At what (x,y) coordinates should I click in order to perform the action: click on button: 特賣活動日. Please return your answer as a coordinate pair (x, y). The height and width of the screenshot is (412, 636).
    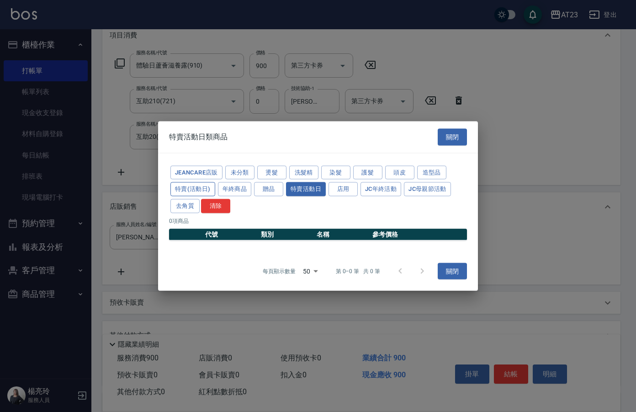
    Looking at the image, I should click on (306, 189).